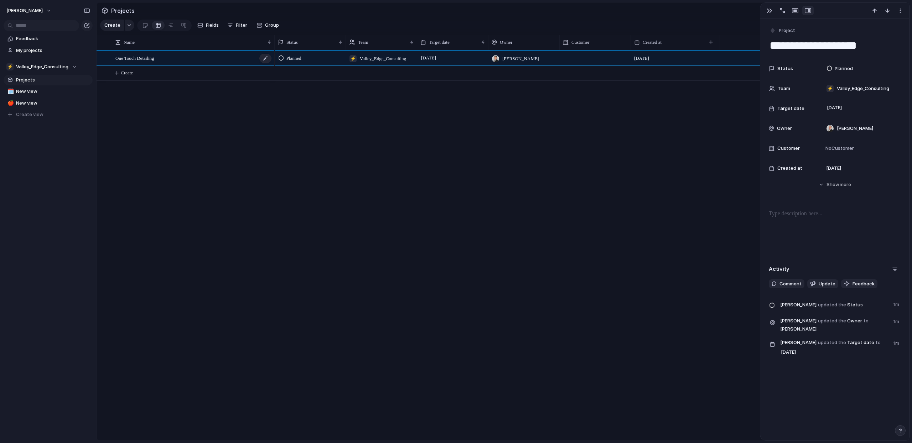 The image size is (912, 443). Describe the element at coordinates (48, 51) in the screenshot. I see `a: My projects` at that location.